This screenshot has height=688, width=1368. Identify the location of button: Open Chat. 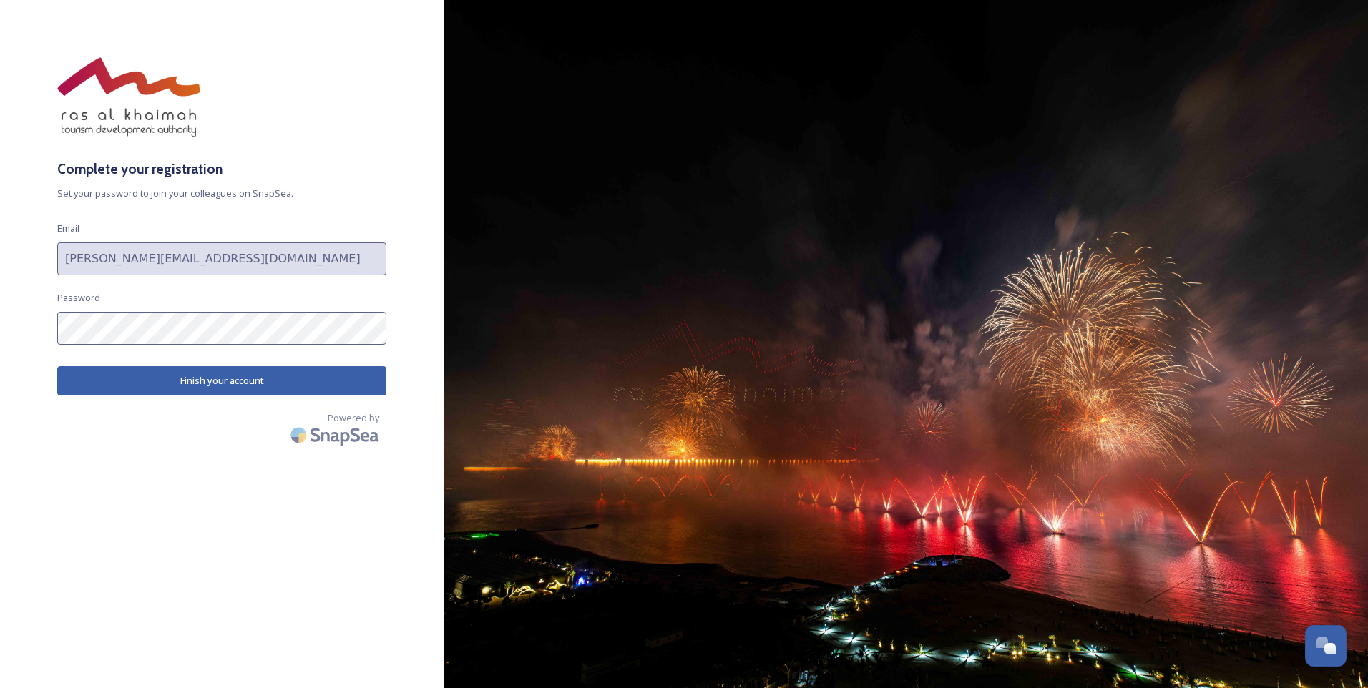
(1326, 646).